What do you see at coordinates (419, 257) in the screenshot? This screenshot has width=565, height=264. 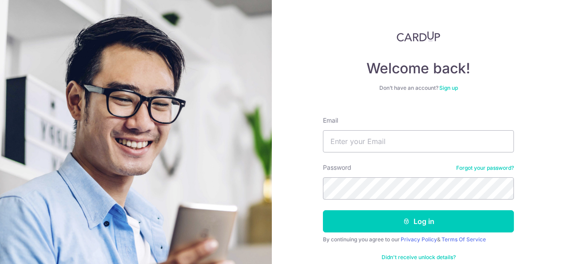 I see `a: Didn't receive unlock details?` at bounding box center [419, 257].